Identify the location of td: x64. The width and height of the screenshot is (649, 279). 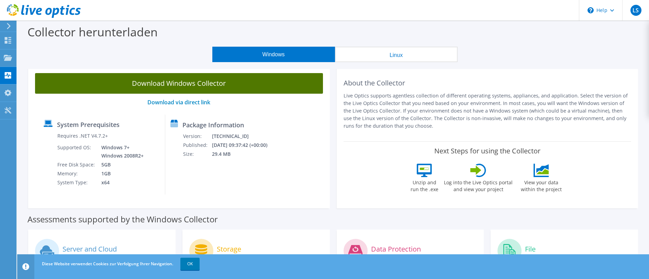
(121, 183).